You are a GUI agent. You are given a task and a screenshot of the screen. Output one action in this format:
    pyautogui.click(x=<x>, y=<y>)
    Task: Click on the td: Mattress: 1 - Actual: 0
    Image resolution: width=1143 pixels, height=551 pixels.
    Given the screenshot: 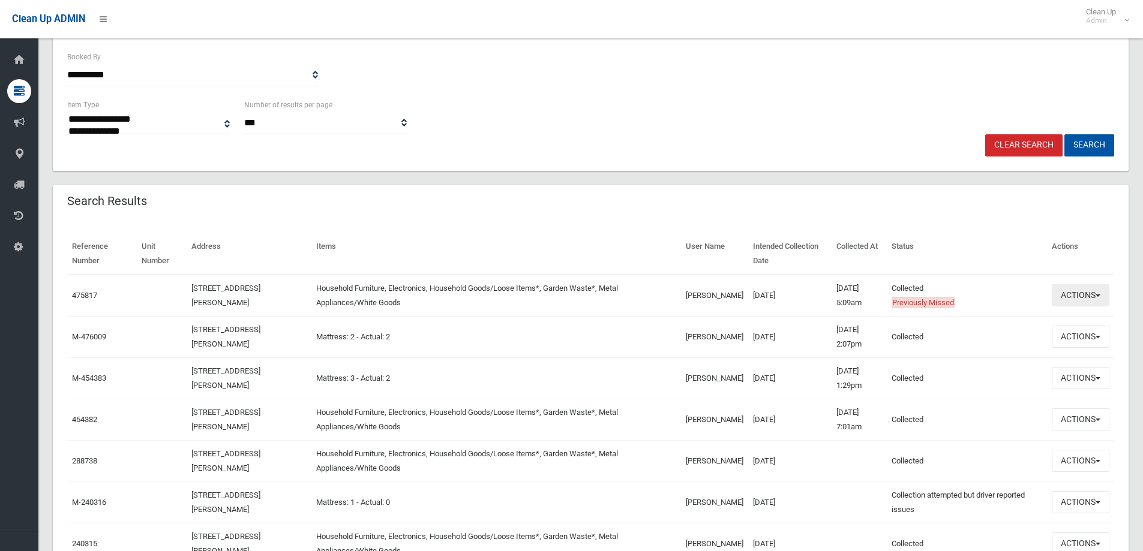 What is the action you would take?
    pyautogui.click(x=496, y=502)
    